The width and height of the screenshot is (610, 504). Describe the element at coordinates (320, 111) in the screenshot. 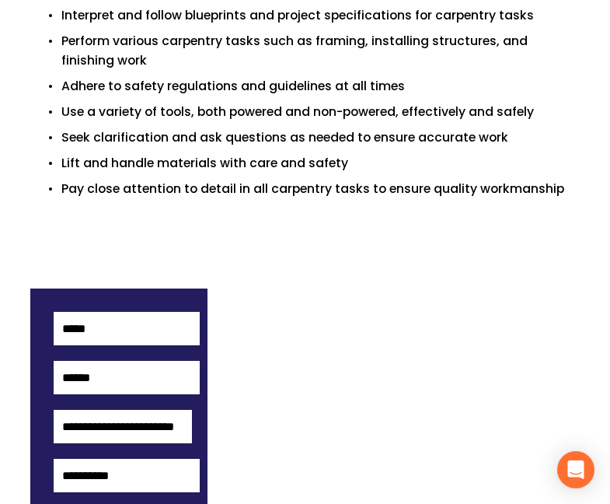

I see `p: Use a variety of tools, both powered and non-powered, effectively and safely` at that location.